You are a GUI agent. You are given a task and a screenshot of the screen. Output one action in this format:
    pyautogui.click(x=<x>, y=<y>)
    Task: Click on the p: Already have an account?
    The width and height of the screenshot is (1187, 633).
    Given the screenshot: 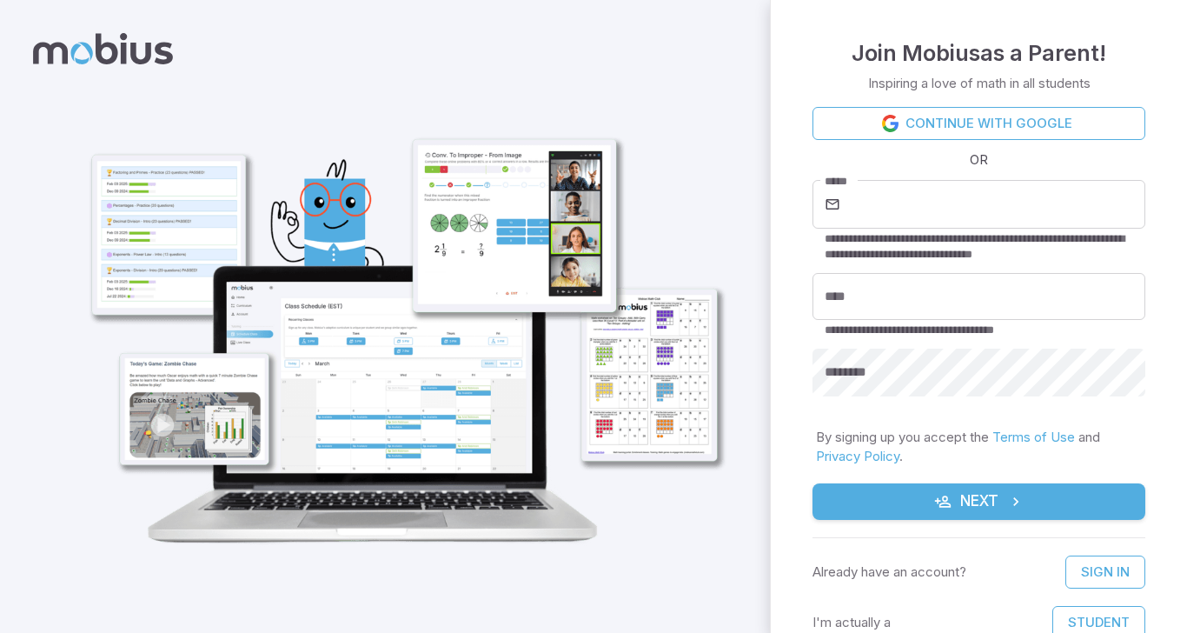 What is the action you would take?
    pyautogui.click(x=889, y=572)
    